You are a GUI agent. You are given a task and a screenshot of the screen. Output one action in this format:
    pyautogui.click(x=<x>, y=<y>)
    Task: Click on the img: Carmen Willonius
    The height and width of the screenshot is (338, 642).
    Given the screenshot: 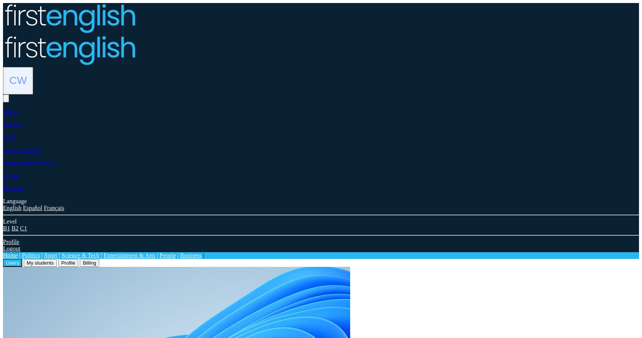 What is the action you would take?
    pyautogui.click(x=18, y=80)
    